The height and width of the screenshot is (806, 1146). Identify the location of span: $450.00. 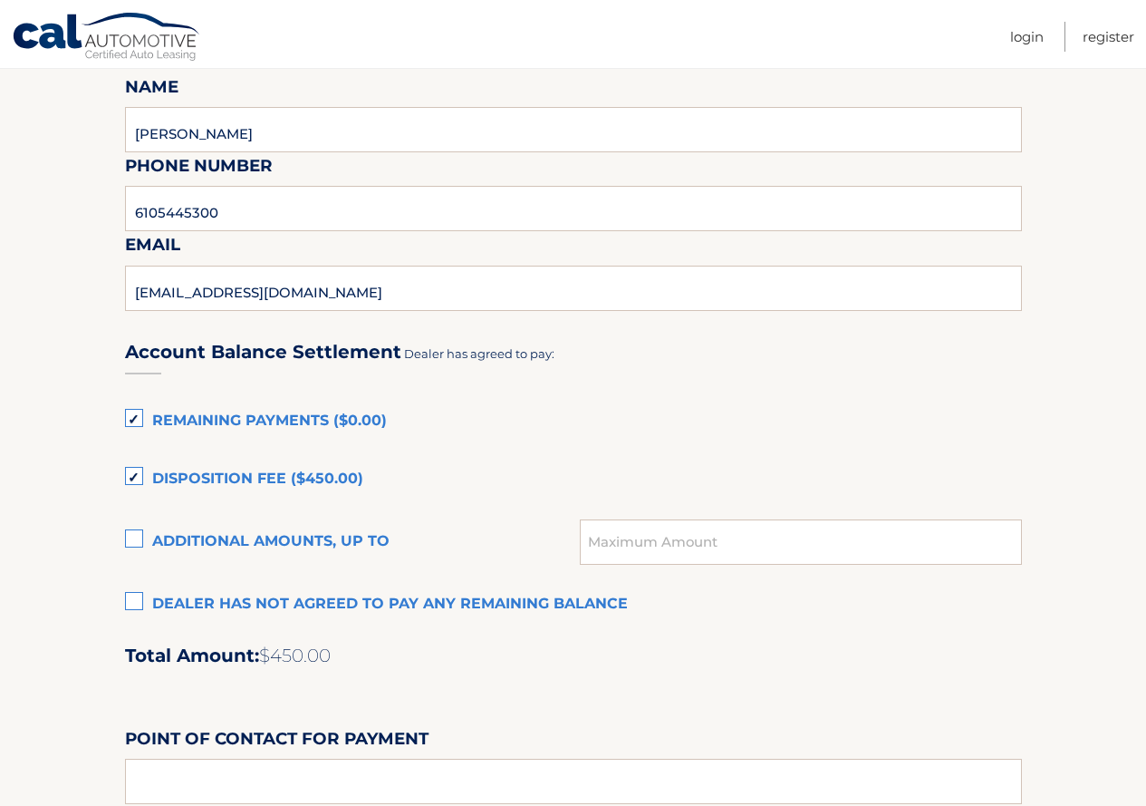
(295, 655).